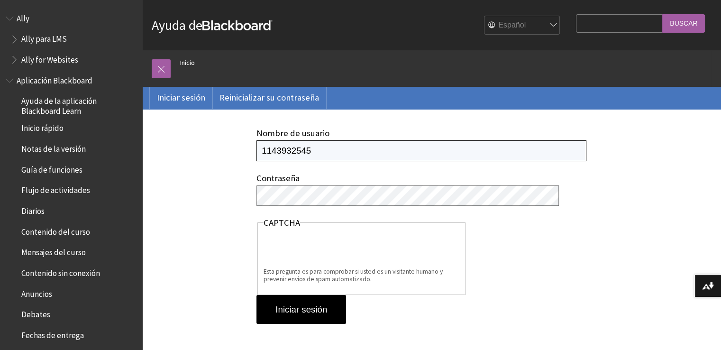 The height and width of the screenshot is (350, 721). Describe the element at coordinates (33, 209) in the screenshot. I see `span: Diarios` at that location.